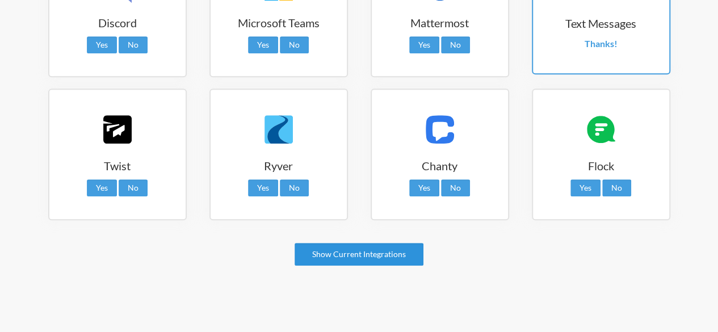 The width and height of the screenshot is (718, 332). What do you see at coordinates (440, 23) in the screenshot?
I see `h3: Mattermost` at bounding box center [440, 23].